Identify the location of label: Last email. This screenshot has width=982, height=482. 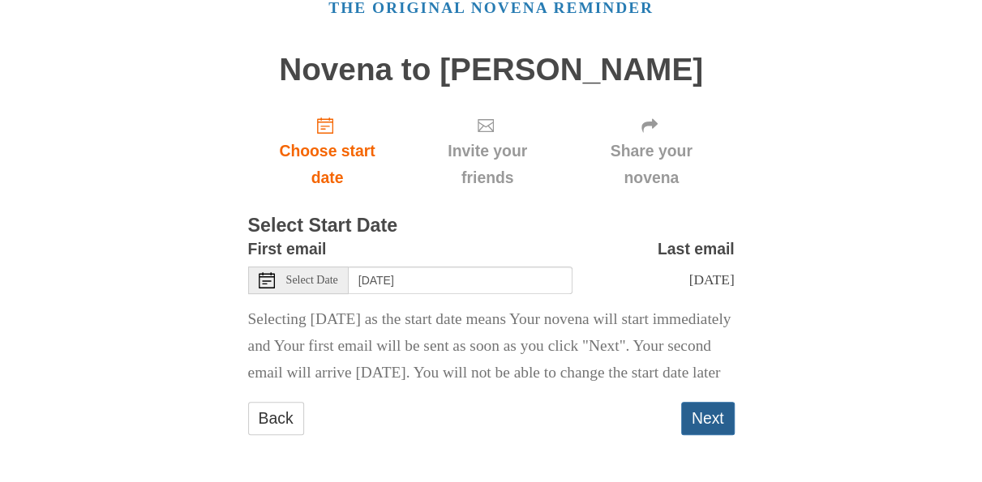
(695, 249).